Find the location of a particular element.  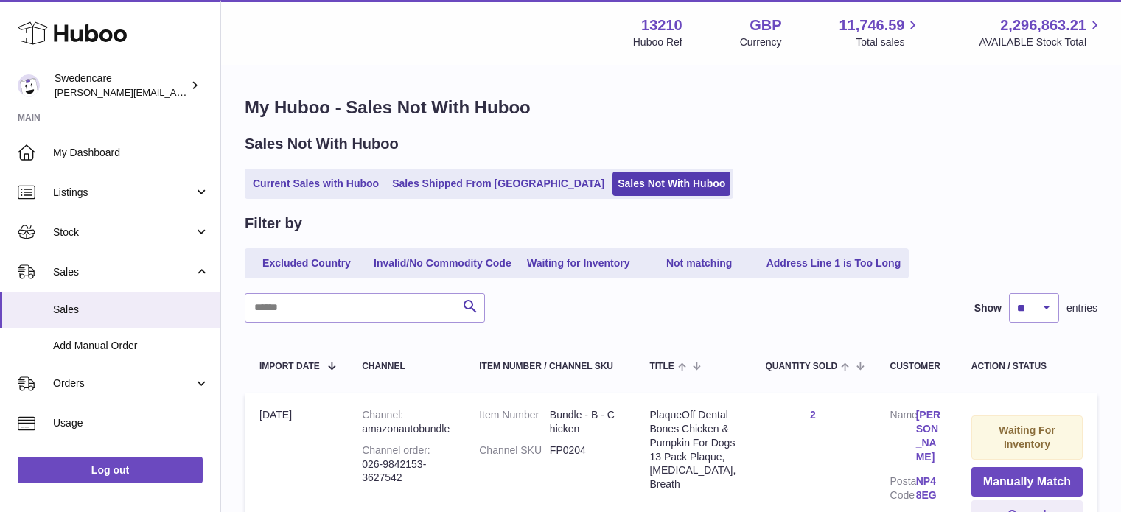

span: 11,746.59 is located at coordinates (872, 25).